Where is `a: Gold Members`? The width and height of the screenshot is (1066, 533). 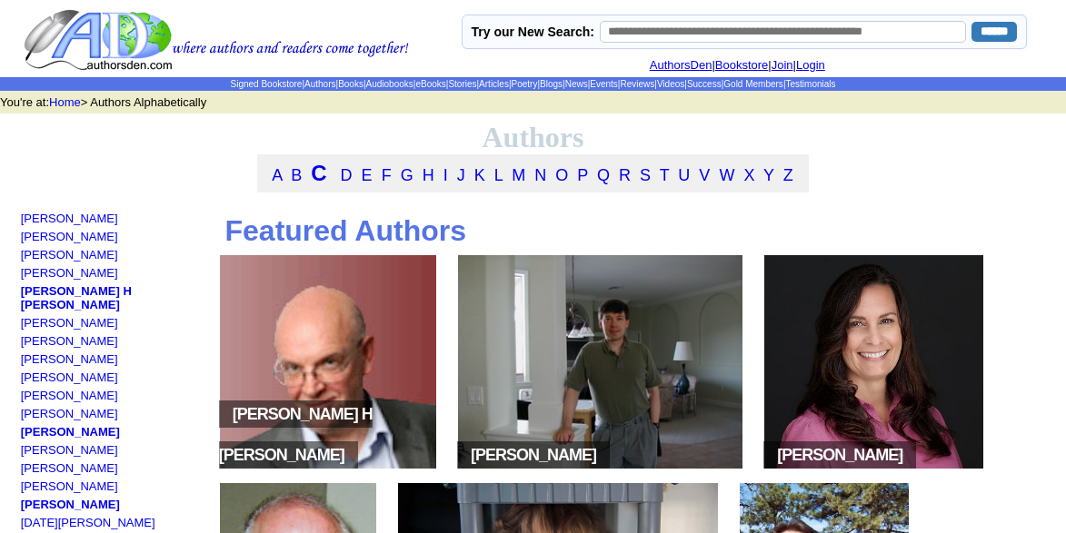 a: Gold Members is located at coordinates (753, 84).